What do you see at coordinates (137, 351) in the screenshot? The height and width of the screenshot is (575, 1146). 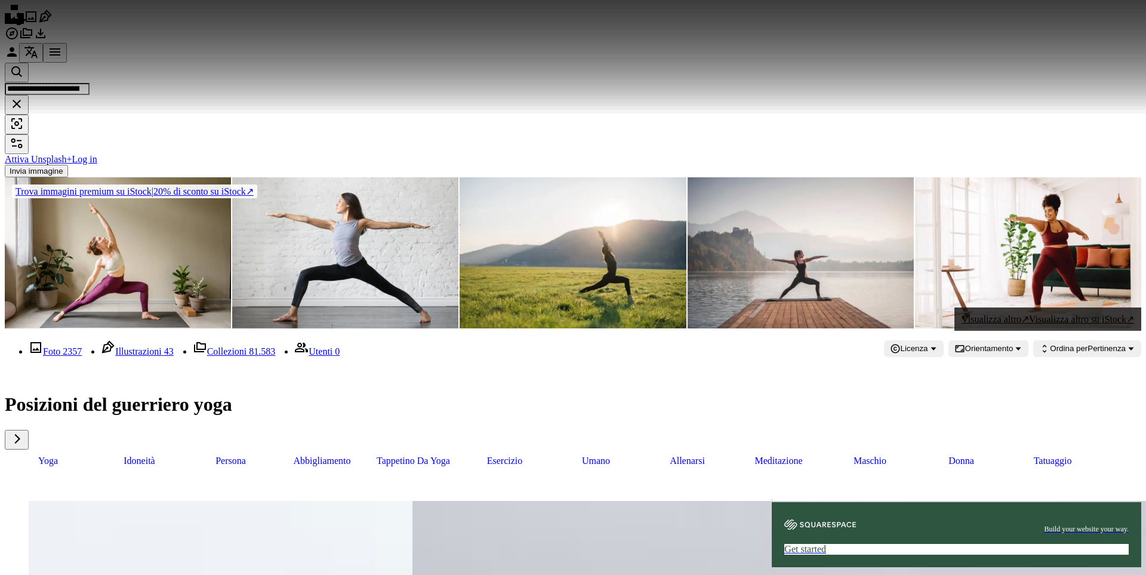 I see `a: Illustrazioni 43` at bounding box center [137, 351].